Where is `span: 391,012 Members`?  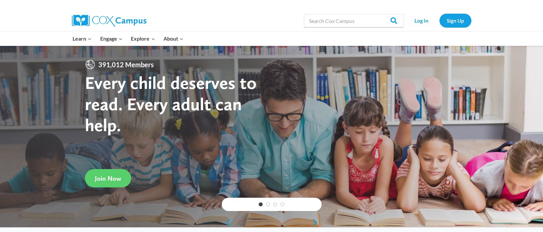
span: 391,012 Members is located at coordinates (126, 65).